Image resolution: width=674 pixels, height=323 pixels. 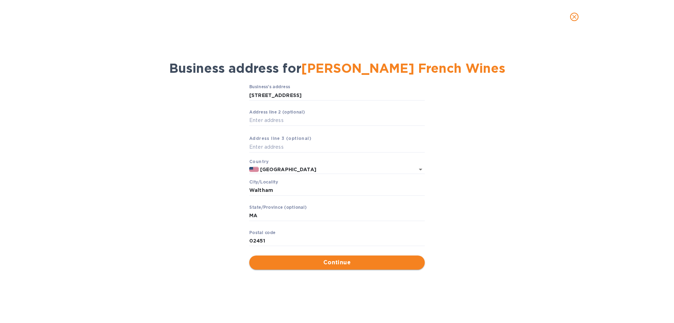 I want to click on button: Continue, so click(x=337, y=262).